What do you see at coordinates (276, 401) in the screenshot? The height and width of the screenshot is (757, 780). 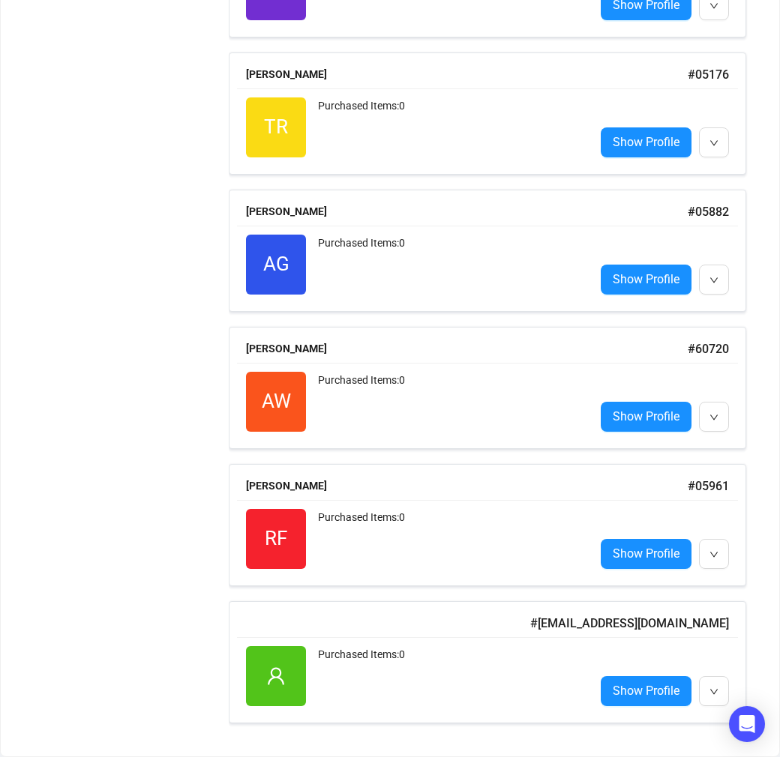 I see `span: AW` at bounding box center [276, 401].